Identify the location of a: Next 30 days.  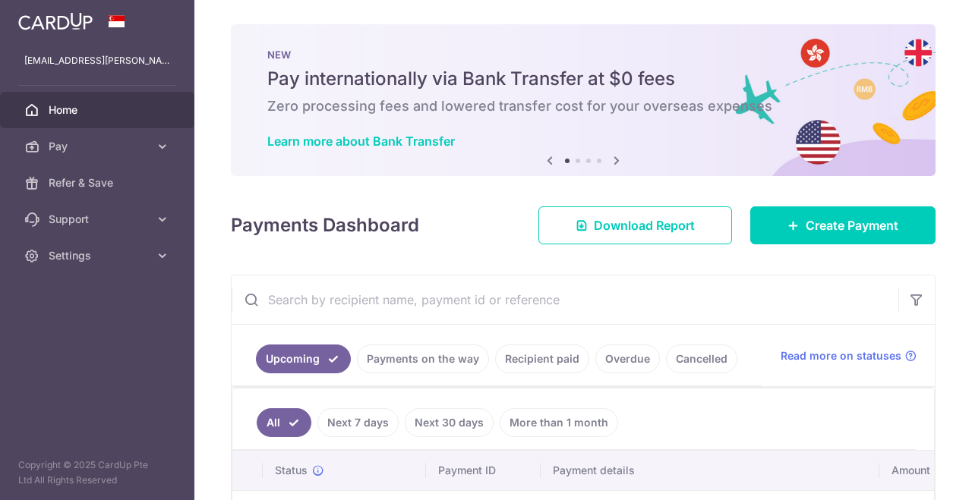
(449, 423).